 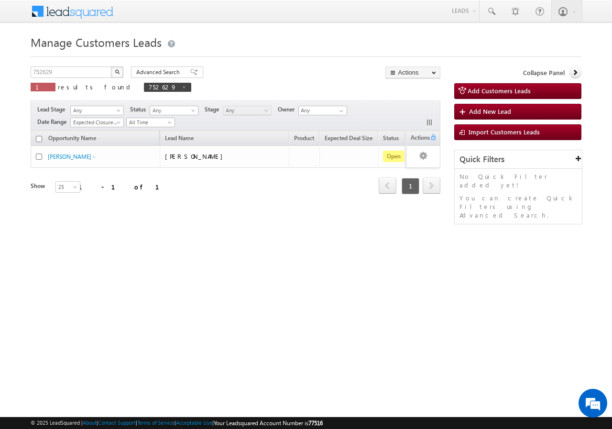 What do you see at coordinates (140, 109) in the screenshot?
I see `span: Status` at bounding box center [140, 109].